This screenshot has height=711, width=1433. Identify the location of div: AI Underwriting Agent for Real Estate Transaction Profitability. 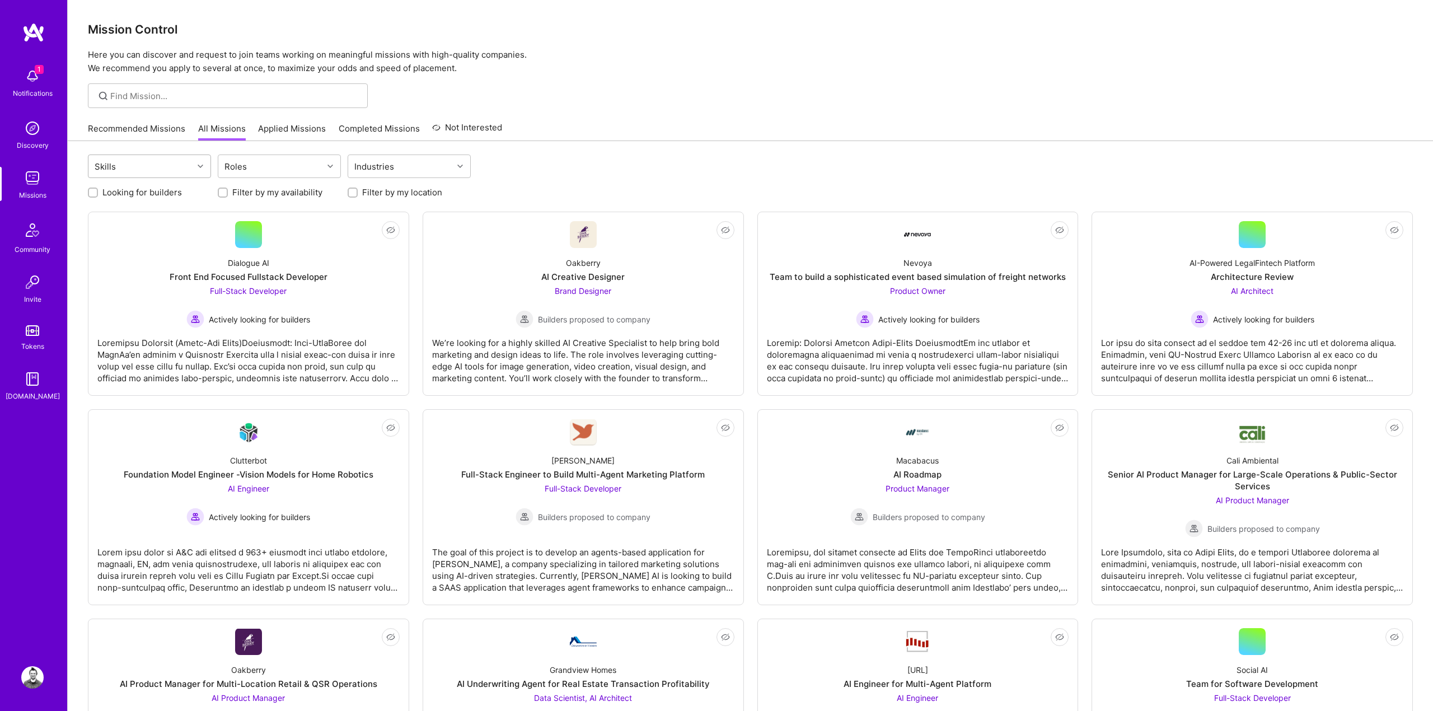
(583, 684).